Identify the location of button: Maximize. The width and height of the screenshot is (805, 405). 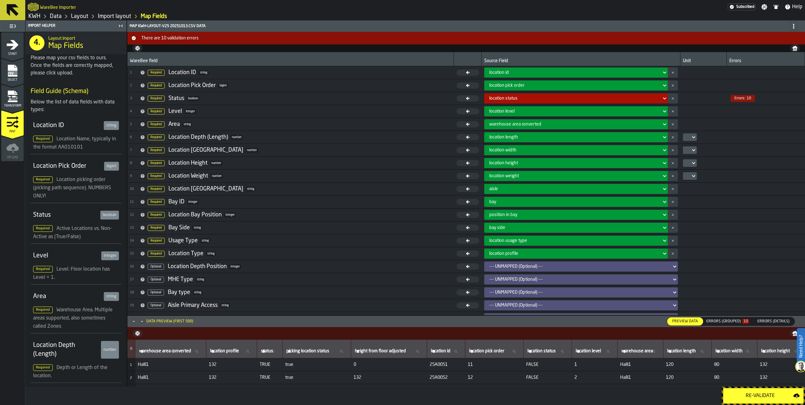
(134, 321).